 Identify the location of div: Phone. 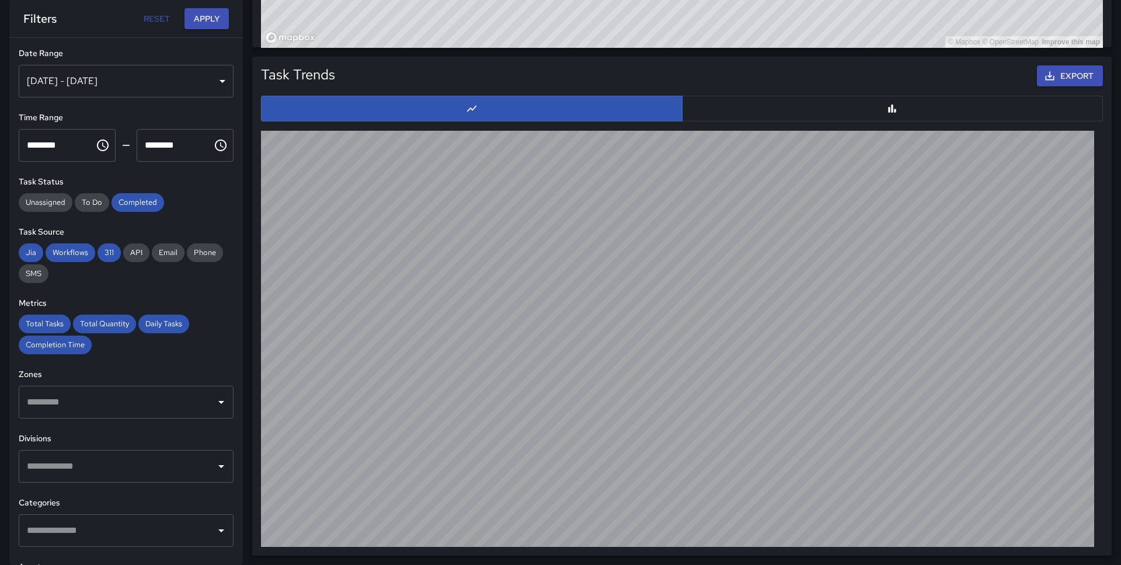
(205, 253).